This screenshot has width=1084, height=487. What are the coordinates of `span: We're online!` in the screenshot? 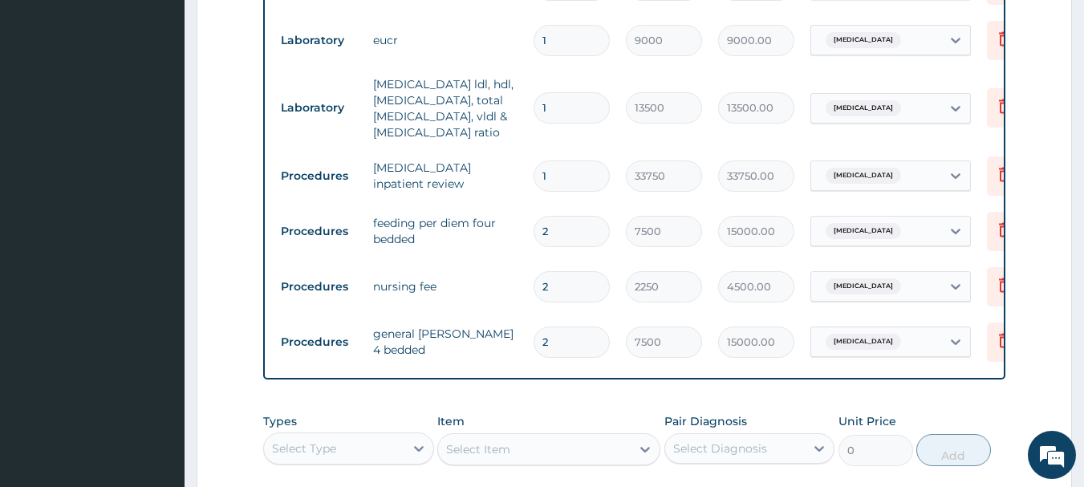 It's located at (157, 224).